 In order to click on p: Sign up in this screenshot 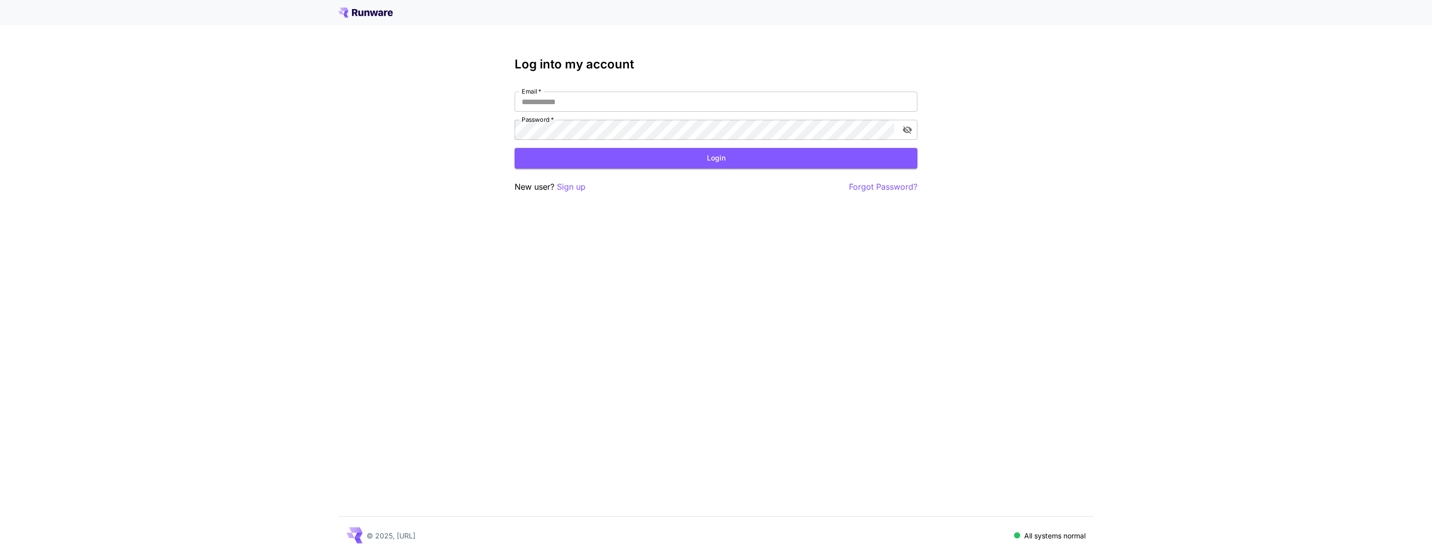, I will do `click(571, 187)`.